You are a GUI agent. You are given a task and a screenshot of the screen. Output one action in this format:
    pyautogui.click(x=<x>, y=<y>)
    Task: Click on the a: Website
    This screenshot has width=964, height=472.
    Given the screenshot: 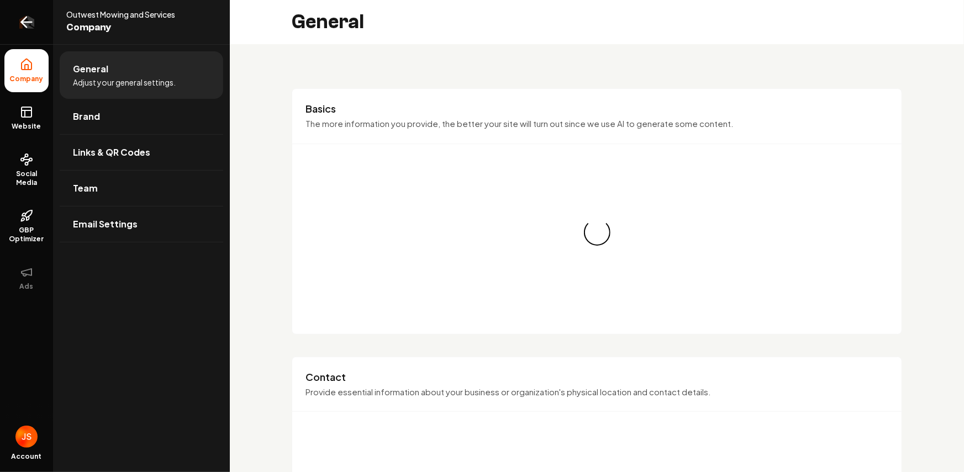 What is the action you would take?
    pyautogui.click(x=27, y=118)
    